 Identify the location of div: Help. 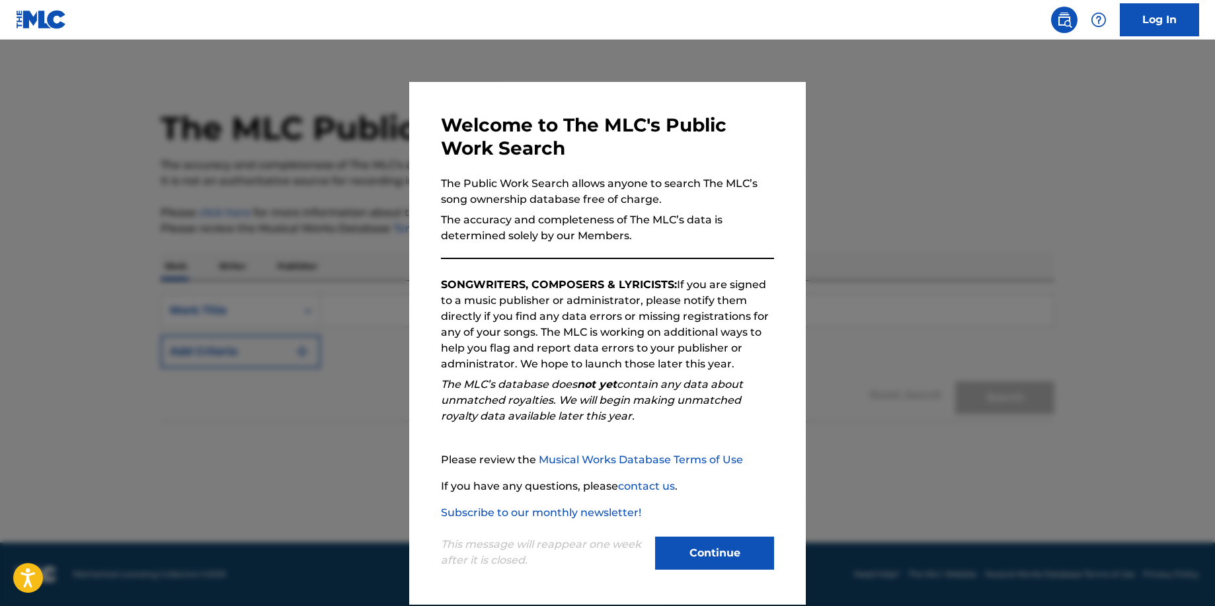
(1099, 20).